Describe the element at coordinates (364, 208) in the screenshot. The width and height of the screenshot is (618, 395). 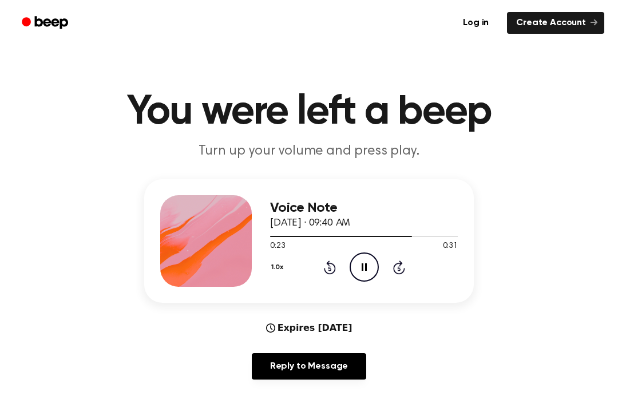
I see `h3: Voice Note` at that location.